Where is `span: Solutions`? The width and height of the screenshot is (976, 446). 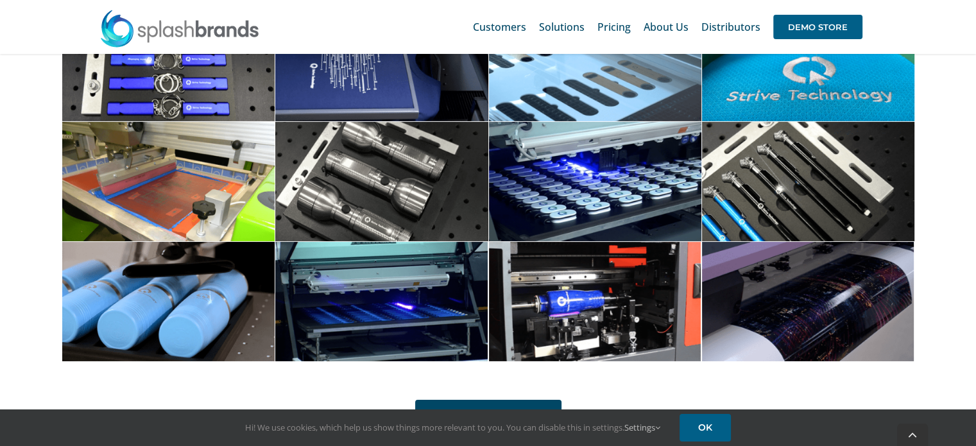 span: Solutions is located at coordinates (561, 27).